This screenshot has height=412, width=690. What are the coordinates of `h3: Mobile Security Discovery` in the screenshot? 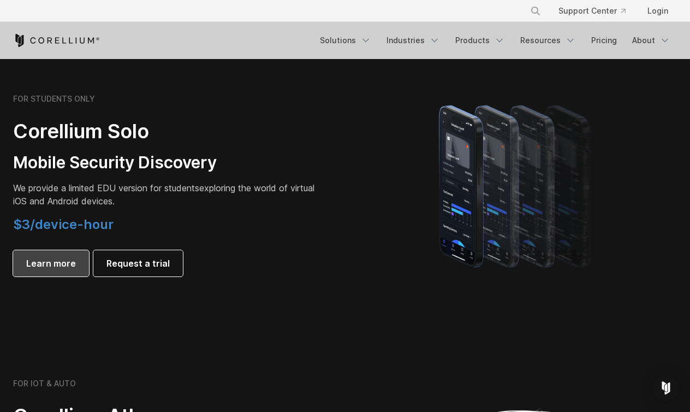 It's located at (166, 163).